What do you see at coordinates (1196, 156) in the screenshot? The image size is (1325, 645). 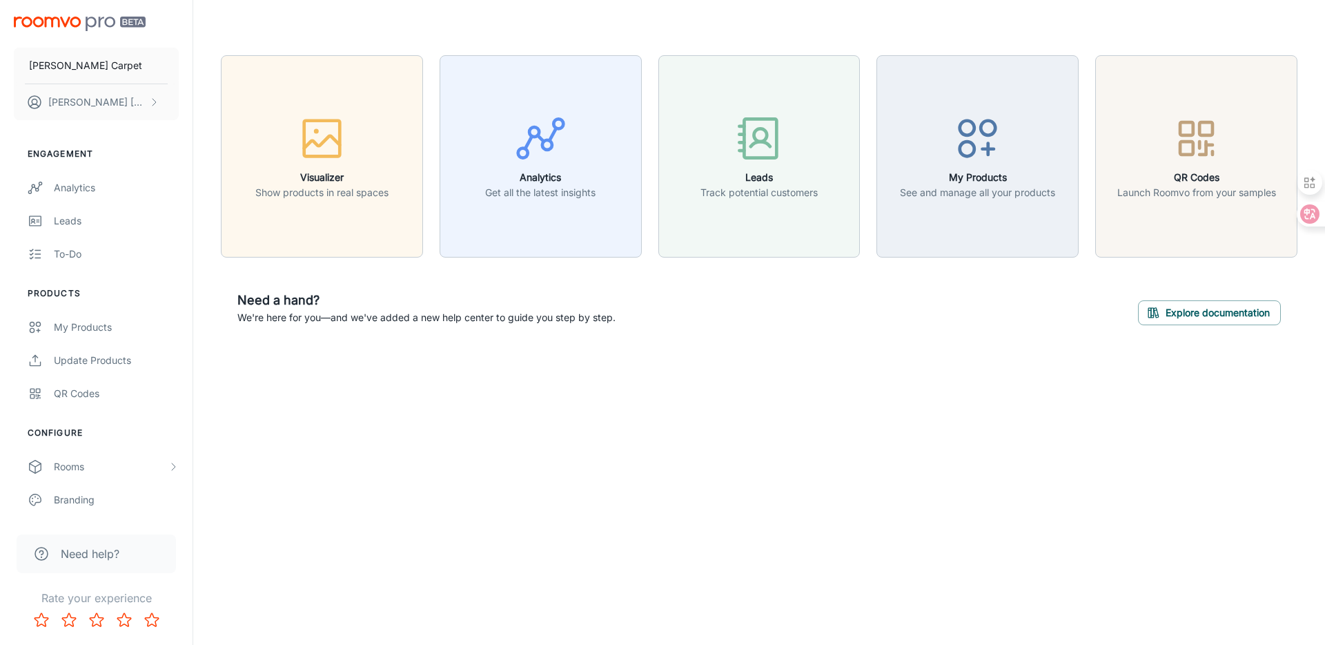 I see `button: QR CodesLaunch Roomvo from your samples` at bounding box center [1196, 156].